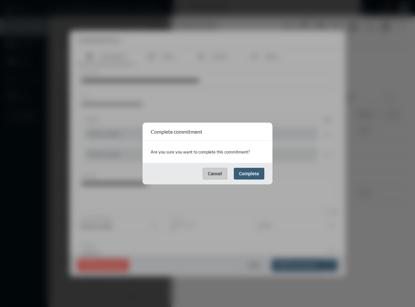  What do you see at coordinates (208, 152) in the screenshot?
I see `p: Are you sure you want to complete this commitment?` at bounding box center [208, 152].